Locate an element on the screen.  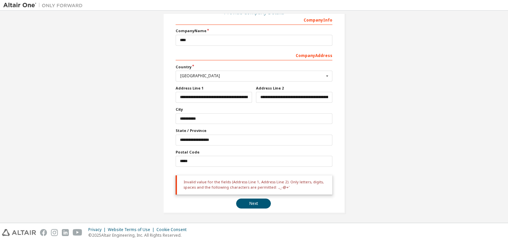
label: Address Line 2 is located at coordinates (294, 88).